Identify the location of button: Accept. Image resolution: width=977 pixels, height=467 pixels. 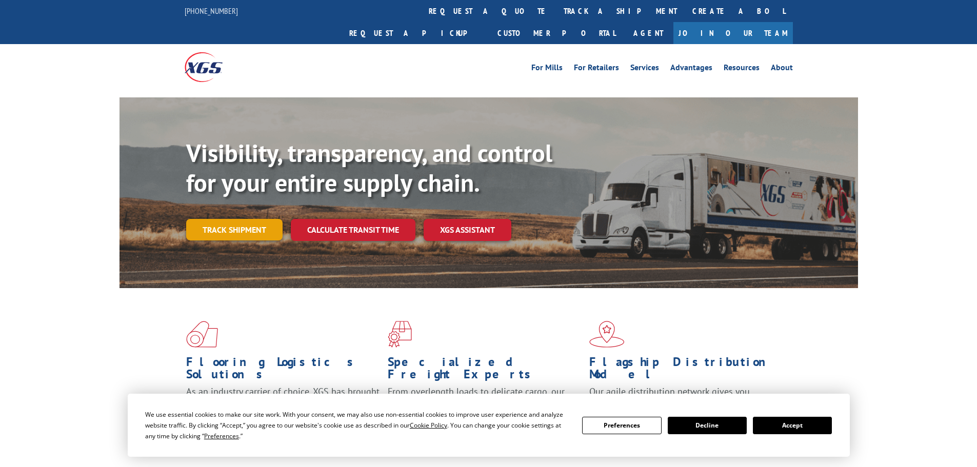
(793, 426).